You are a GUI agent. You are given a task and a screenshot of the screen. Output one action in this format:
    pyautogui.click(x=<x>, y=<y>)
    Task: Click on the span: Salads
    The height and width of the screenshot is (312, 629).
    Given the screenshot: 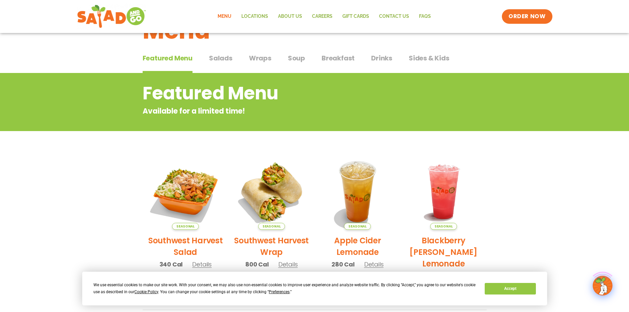 What is the action you would take?
    pyautogui.click(x=221, y=58)
    